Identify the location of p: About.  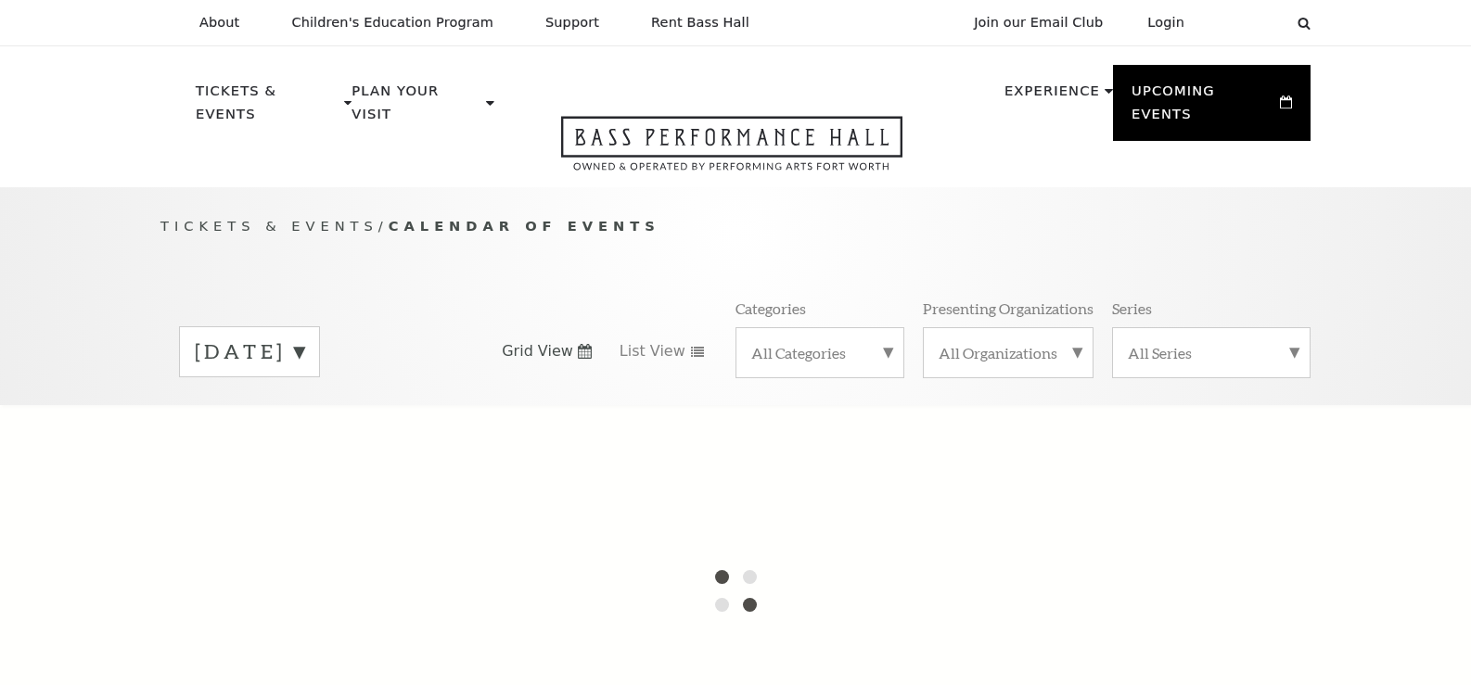
(219, 22).